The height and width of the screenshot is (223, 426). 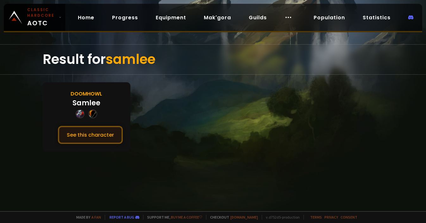 What do you see at coordinates (258, 17) in the screenshot?
I see `a: Guilds` at bounding box center [258, 17].